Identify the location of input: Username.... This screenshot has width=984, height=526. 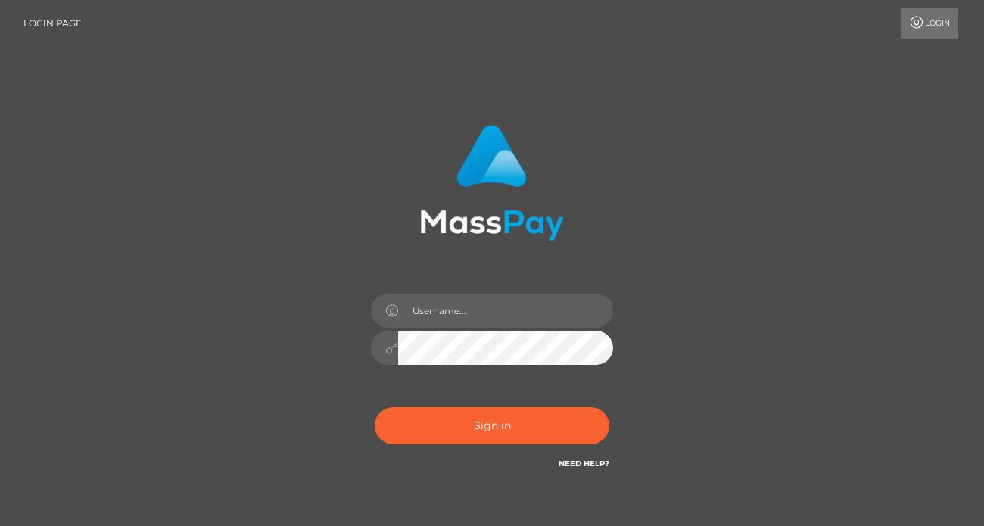
(506, 310).